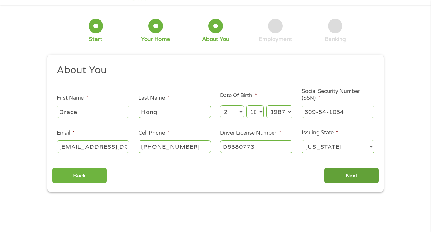 The width and height of the screenshot is (431, 232). Describe the element at coordinates (216, 39) in the screenshot. I see `div: About You` at that location.